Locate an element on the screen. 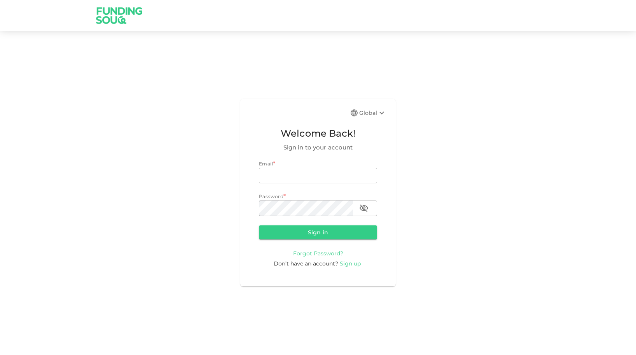 Image resolution: width=636 pixels, height=355 pixels. span: Don’t have an account? is located at coordinates (306, 263).